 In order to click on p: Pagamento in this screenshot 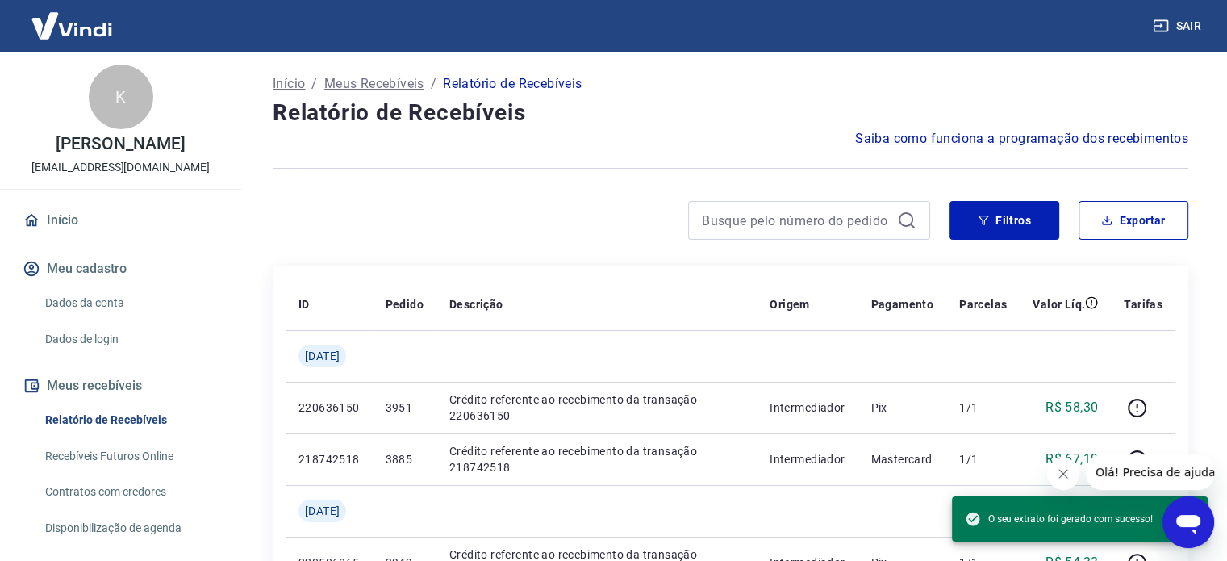, I will do `click(902, 304)`.